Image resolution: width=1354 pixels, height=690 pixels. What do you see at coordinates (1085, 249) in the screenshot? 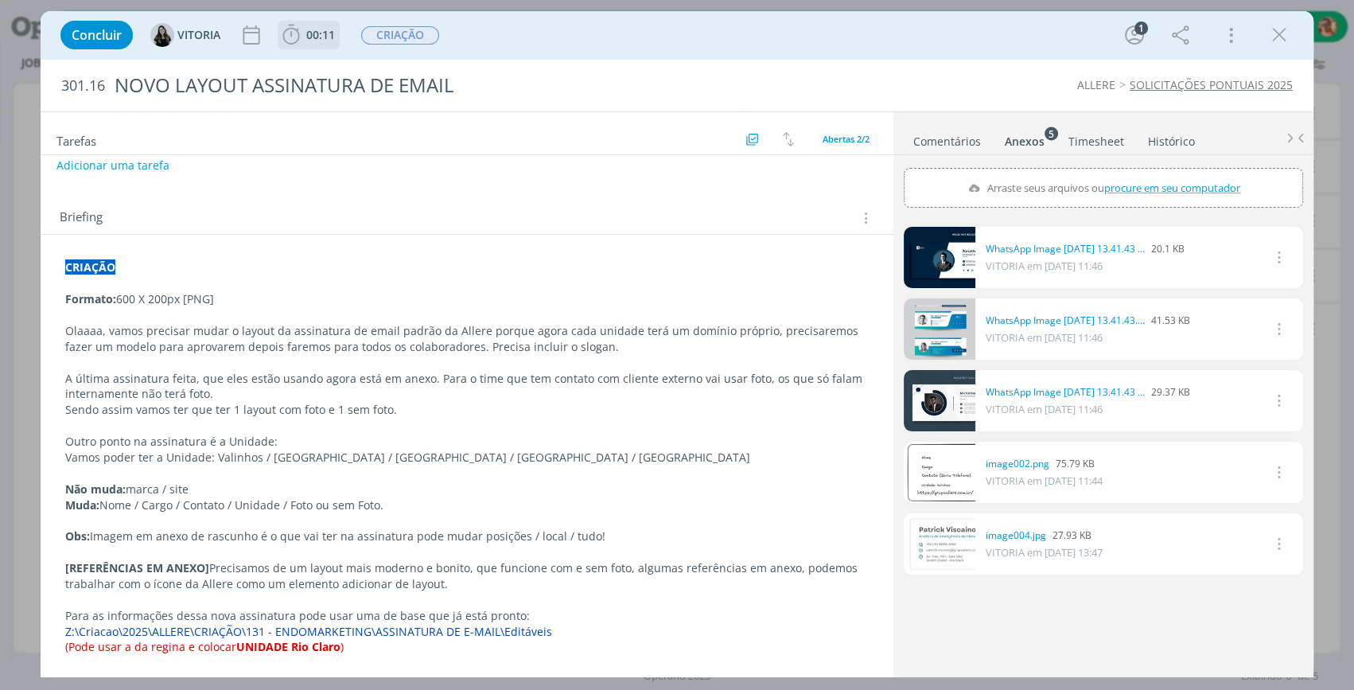
I see `div: 20.1 KB` at bounding box center [1085, 249].